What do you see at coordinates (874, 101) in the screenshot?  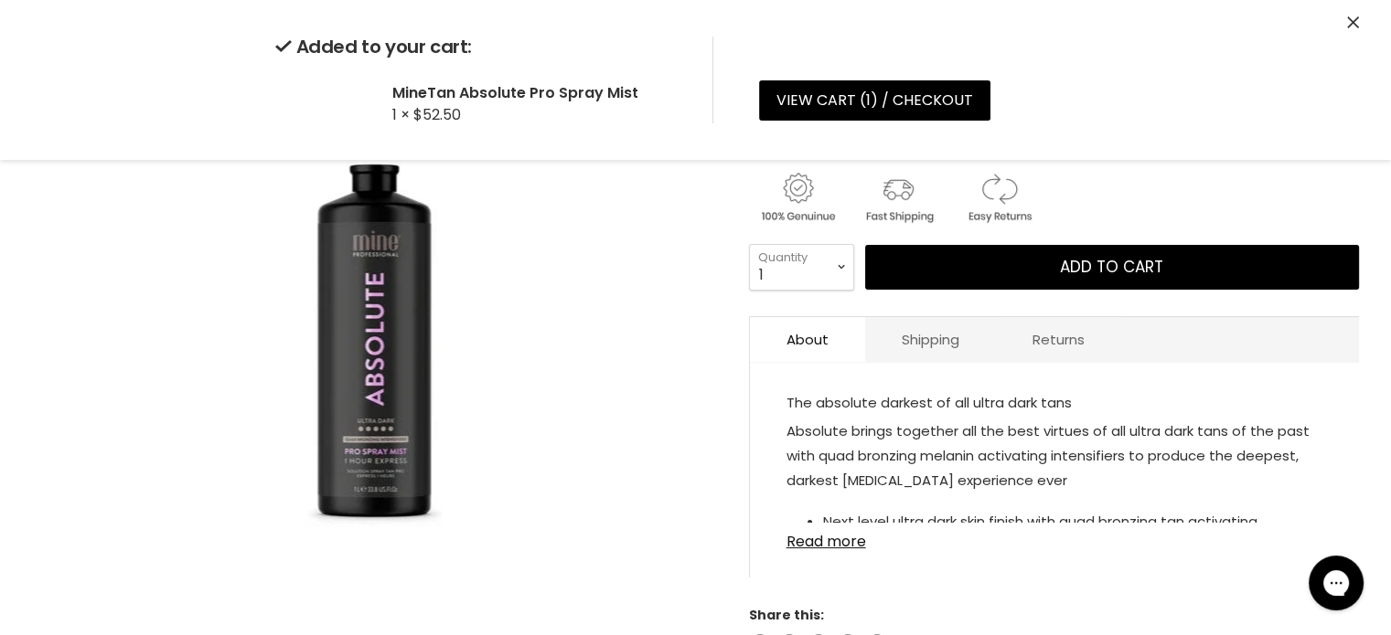 I see `a: View cart (1) / Checkout` at bounding box center [874, 101].